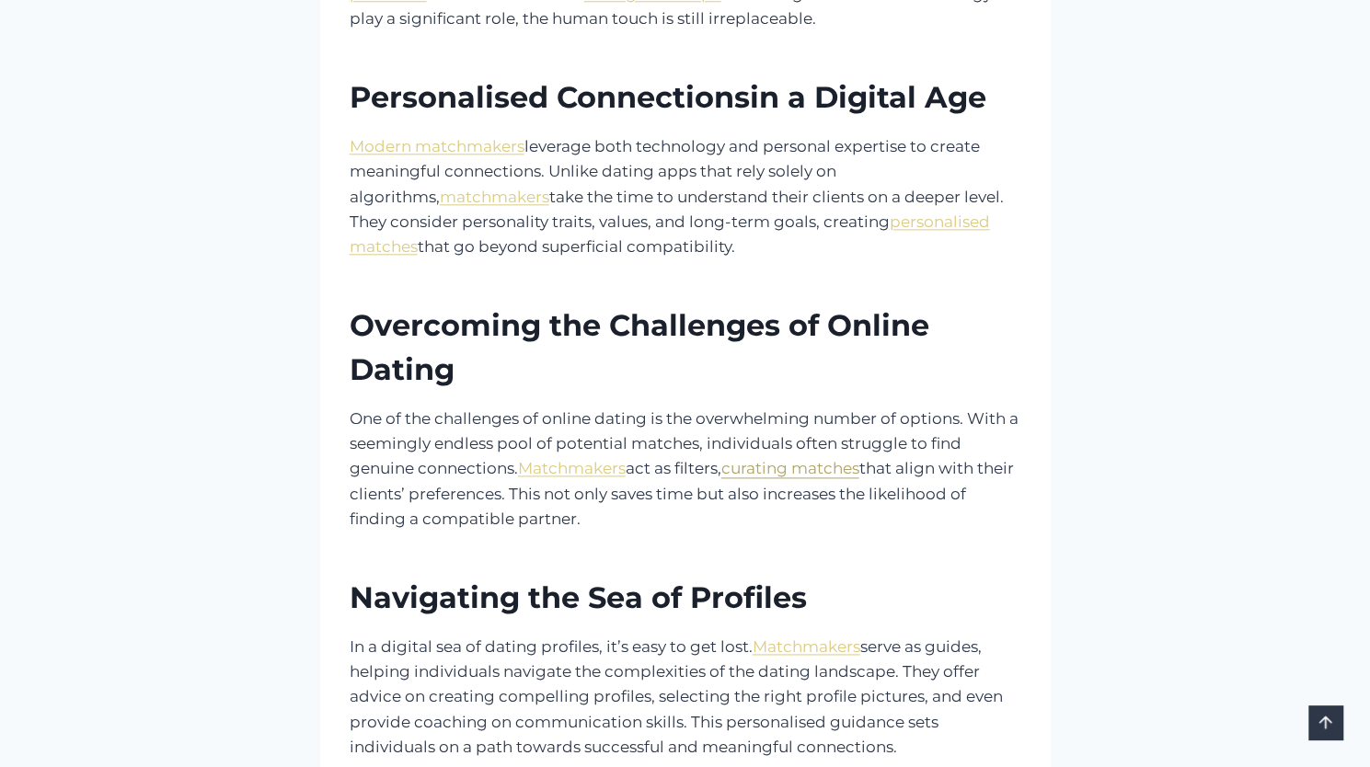  What do you see at coordinates (494, 197) in the screenshot?
I see `a: matchmakers` at bounding box center [494, 197].